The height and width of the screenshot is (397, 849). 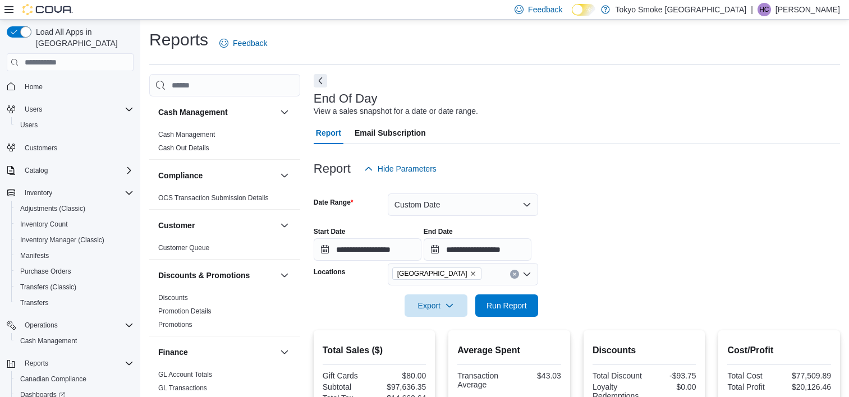 I want to click on span: Catalog, so click(x=36, y=171).